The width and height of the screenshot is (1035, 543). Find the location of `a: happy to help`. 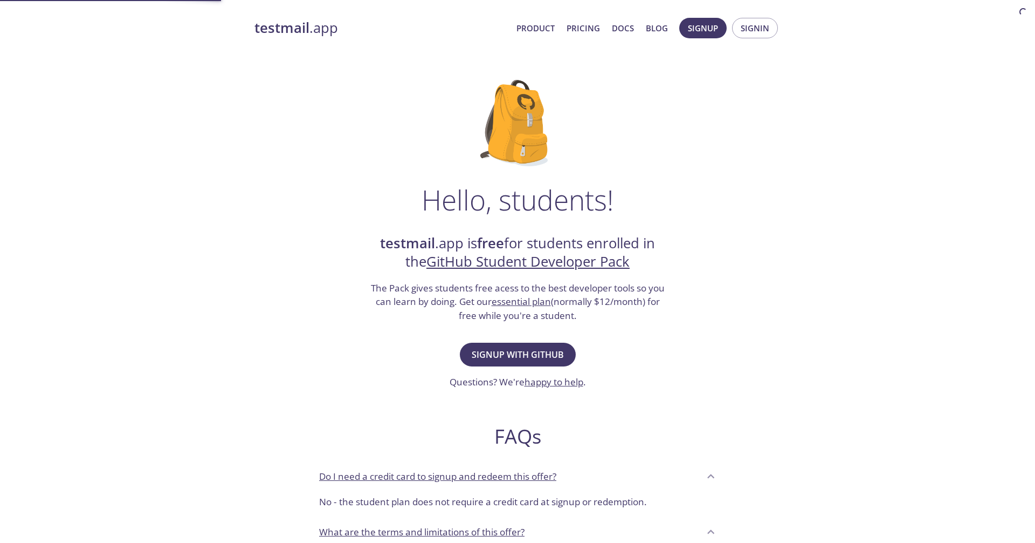

a: happy to help is located at coordinates (554, 381).